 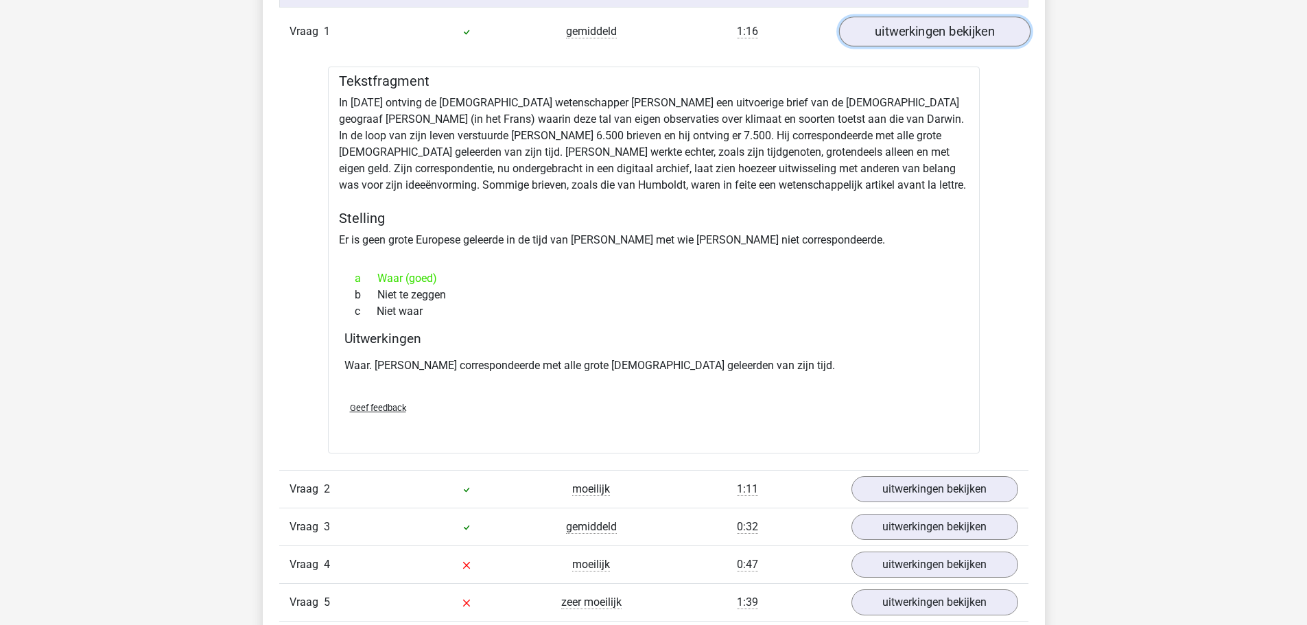 I want to click on span: 3, so click(x=326, y=526).